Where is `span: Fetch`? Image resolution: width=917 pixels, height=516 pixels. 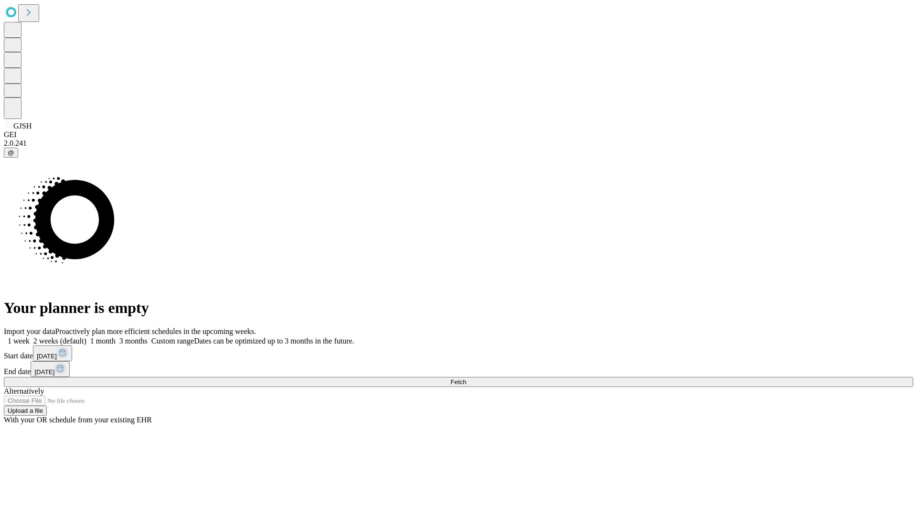
span: Fetch is located at coordinates (458, 382).